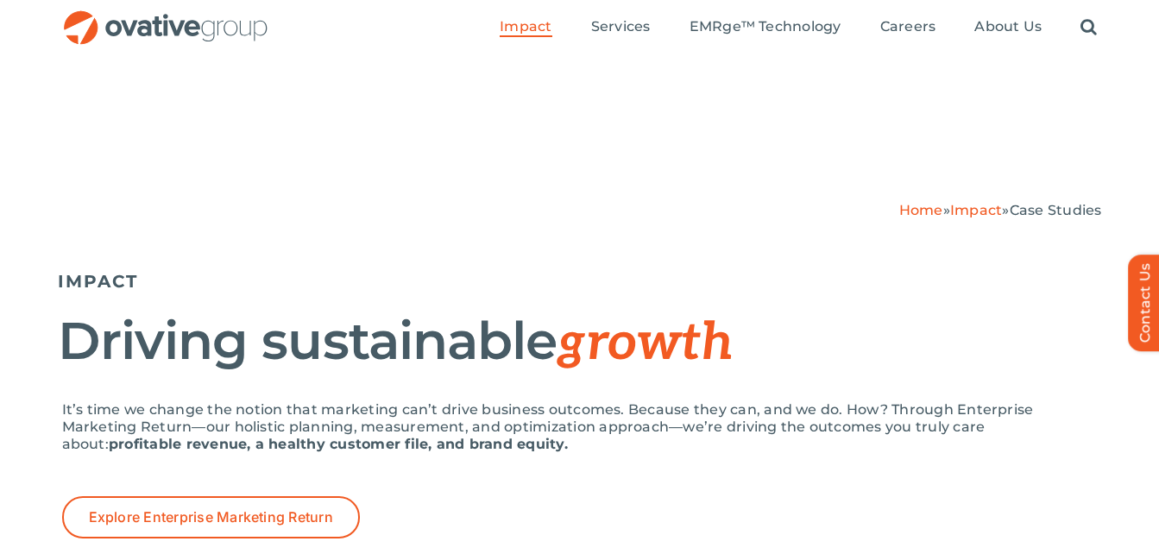 The image size is (1159, 554). Describe the element at coordinates (766, 27) in the screenshot. I see `span: EMRge™ Technology` at that location.